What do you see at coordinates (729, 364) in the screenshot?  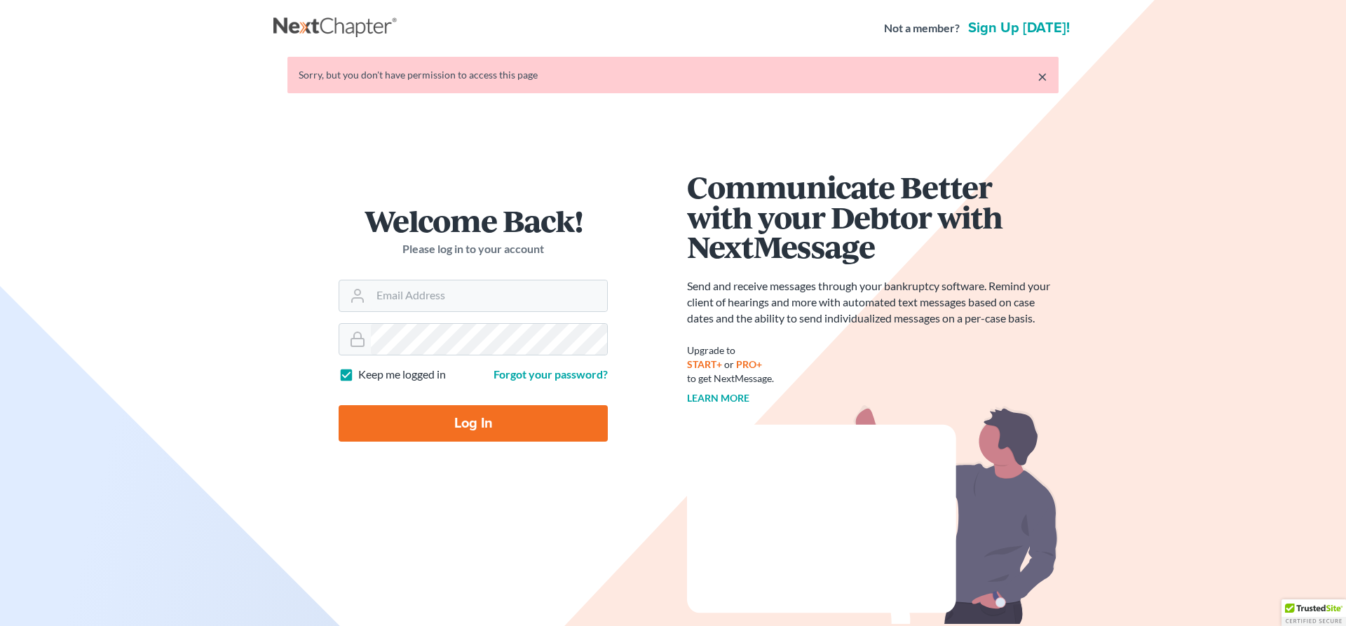 I see `span: or` at bounding box center [729, 364].